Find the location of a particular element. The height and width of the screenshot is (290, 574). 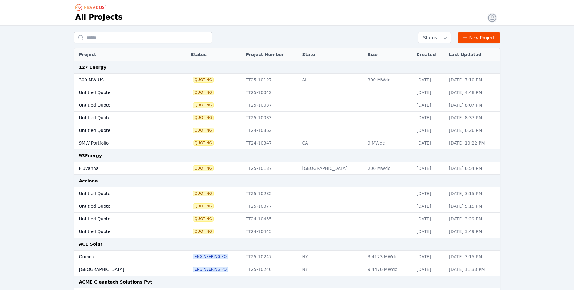

nav: Breadcrumb is located at coordinates (92, 7).